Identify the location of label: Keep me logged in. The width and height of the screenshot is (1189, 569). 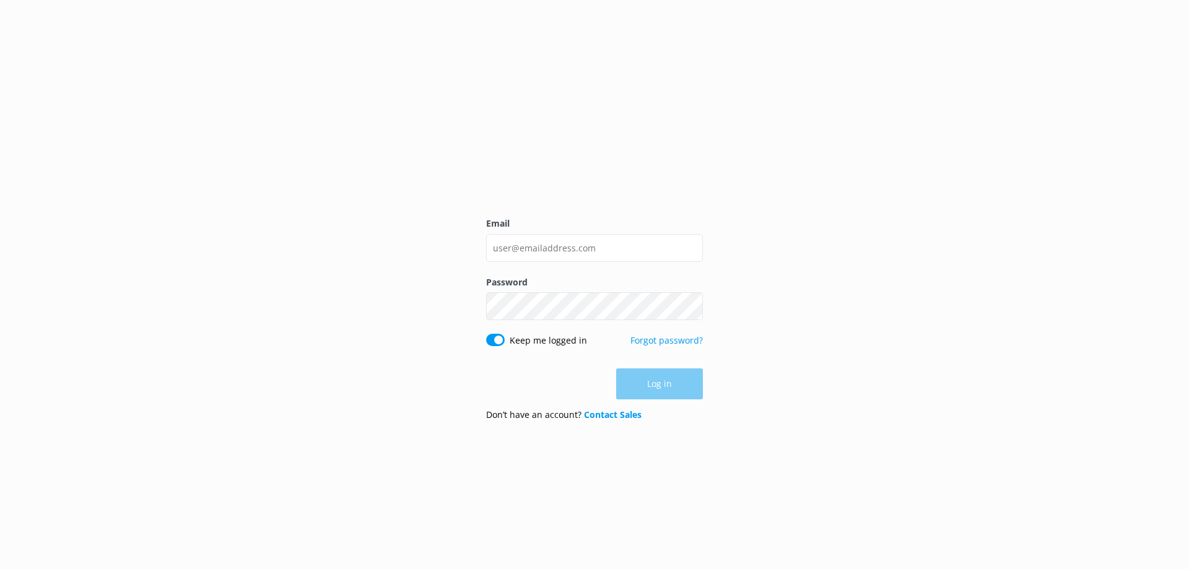
(548, 341).